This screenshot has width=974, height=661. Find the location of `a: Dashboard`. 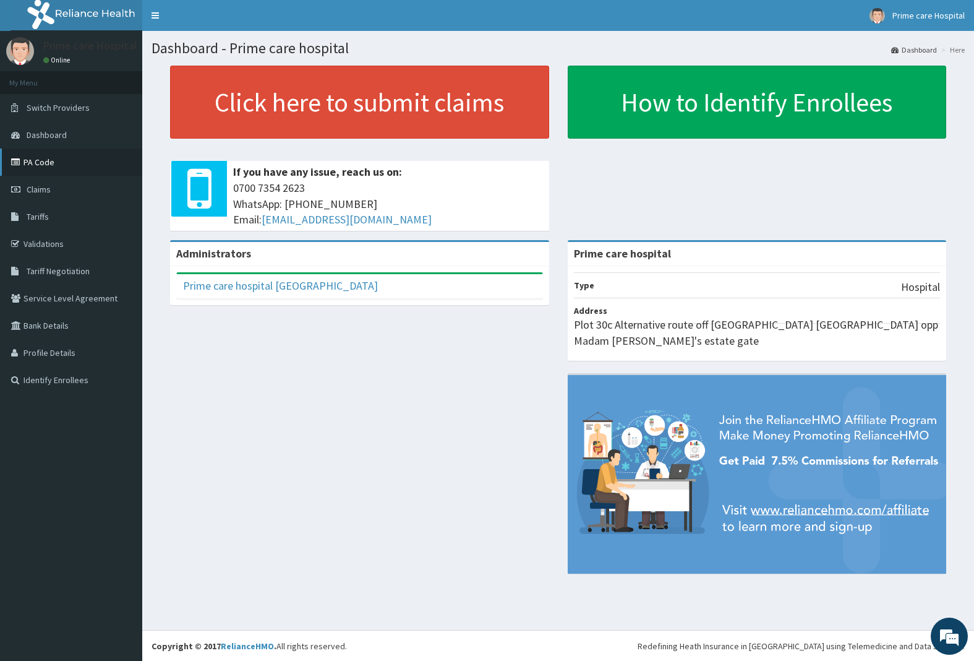

a: Dashboard is located at coordinates (914, 49).